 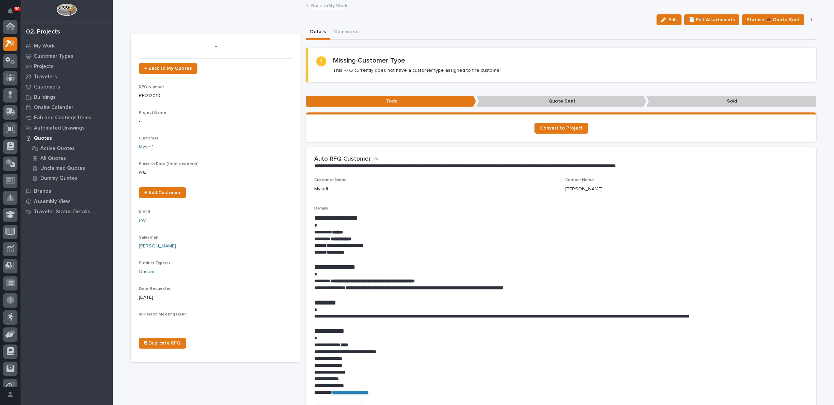 I want to click on span: + Add Customer, so click(x=163, y=193).